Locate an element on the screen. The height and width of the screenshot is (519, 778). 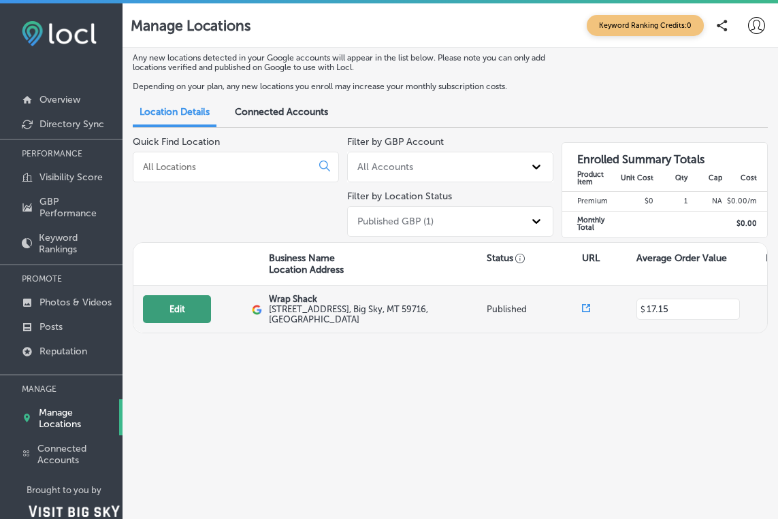
strong: Product Item is located at coordinates (590, 178).